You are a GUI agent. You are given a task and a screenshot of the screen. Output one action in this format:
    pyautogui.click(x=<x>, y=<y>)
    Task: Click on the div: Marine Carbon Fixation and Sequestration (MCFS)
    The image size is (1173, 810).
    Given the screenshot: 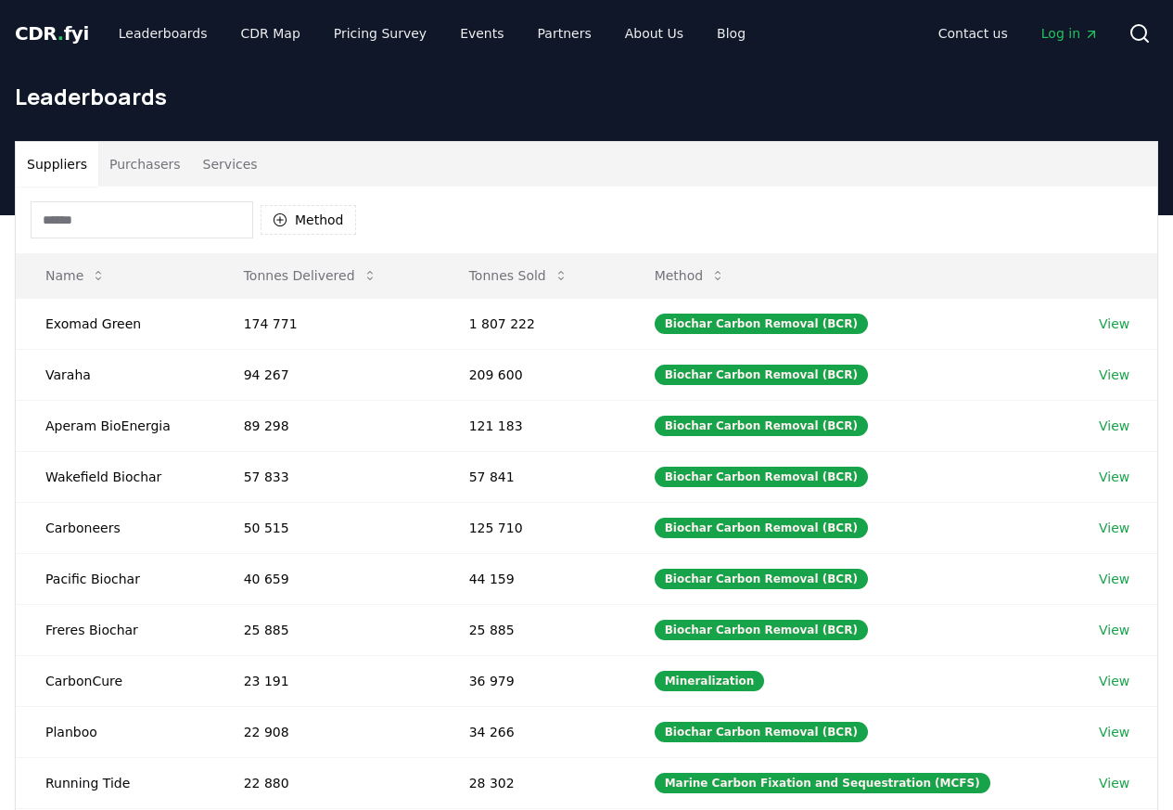 What is the action you would take?
    pyautogui.click(x=823, y=783)
    